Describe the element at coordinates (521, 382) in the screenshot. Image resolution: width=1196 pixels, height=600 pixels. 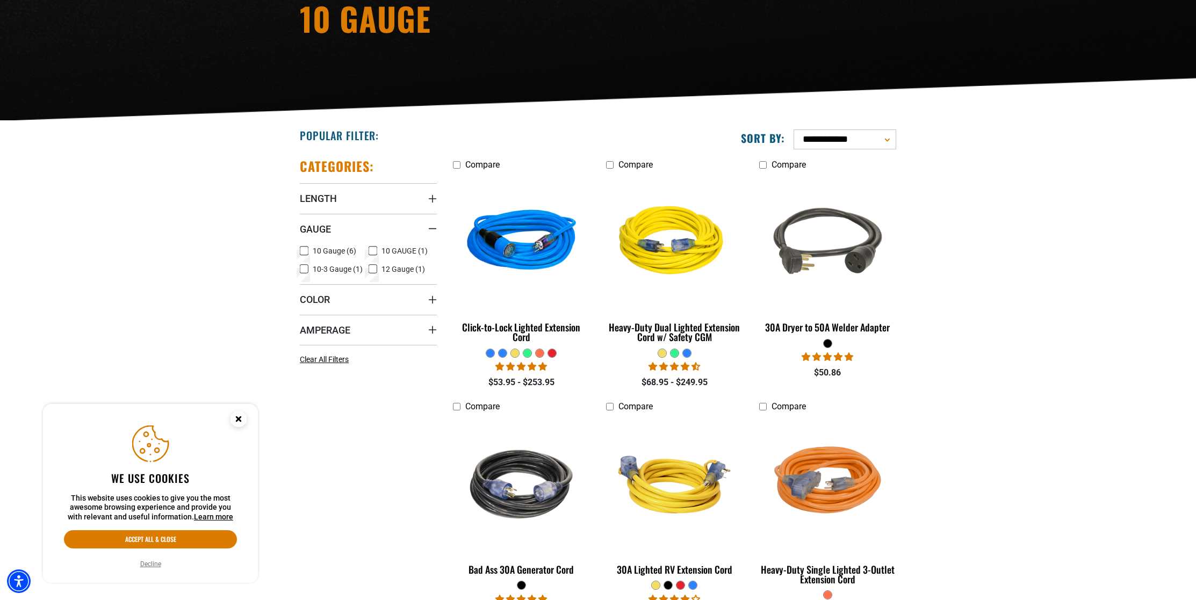
I see `div: $53.95 - $253.95` at that location.